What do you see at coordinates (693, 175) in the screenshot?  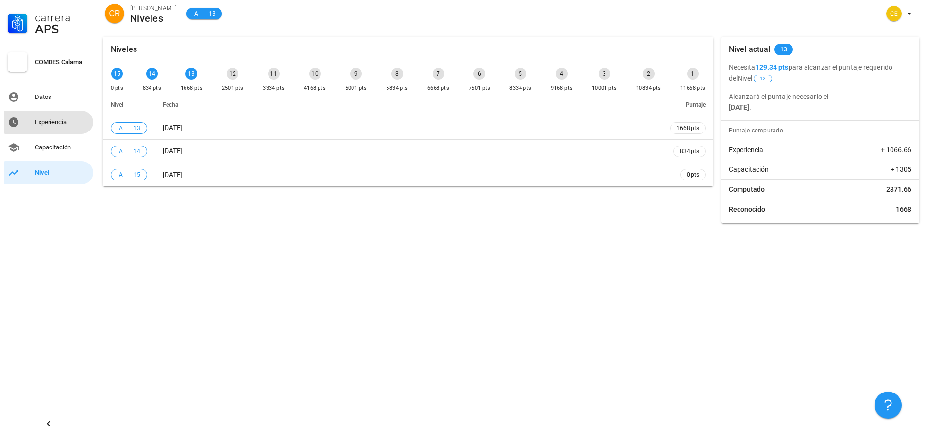 I see `span: 0 pts` at bounding box center [693, 175].